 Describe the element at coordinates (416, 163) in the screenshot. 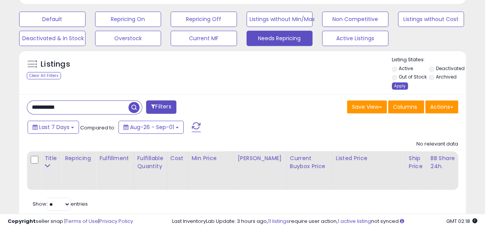

I see `div: Ship Price` at that location.